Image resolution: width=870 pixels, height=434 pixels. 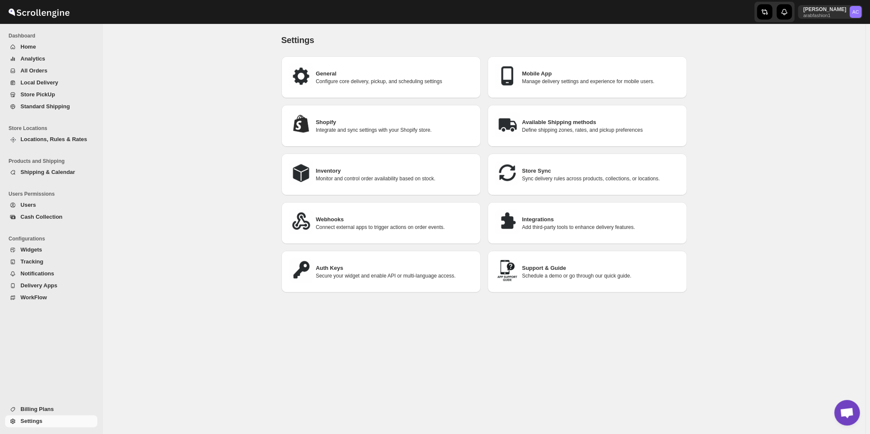 What do you see at coordinates (855, 12) in the screenshot?
I see `text: AC` at bounding box center [855, 12].